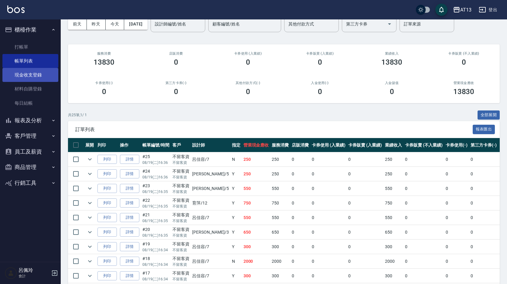 The image size is (507, 284). Describe the element at coordinates (30, 120) in the screenshot. I see `button: 報表及分析` at that location.